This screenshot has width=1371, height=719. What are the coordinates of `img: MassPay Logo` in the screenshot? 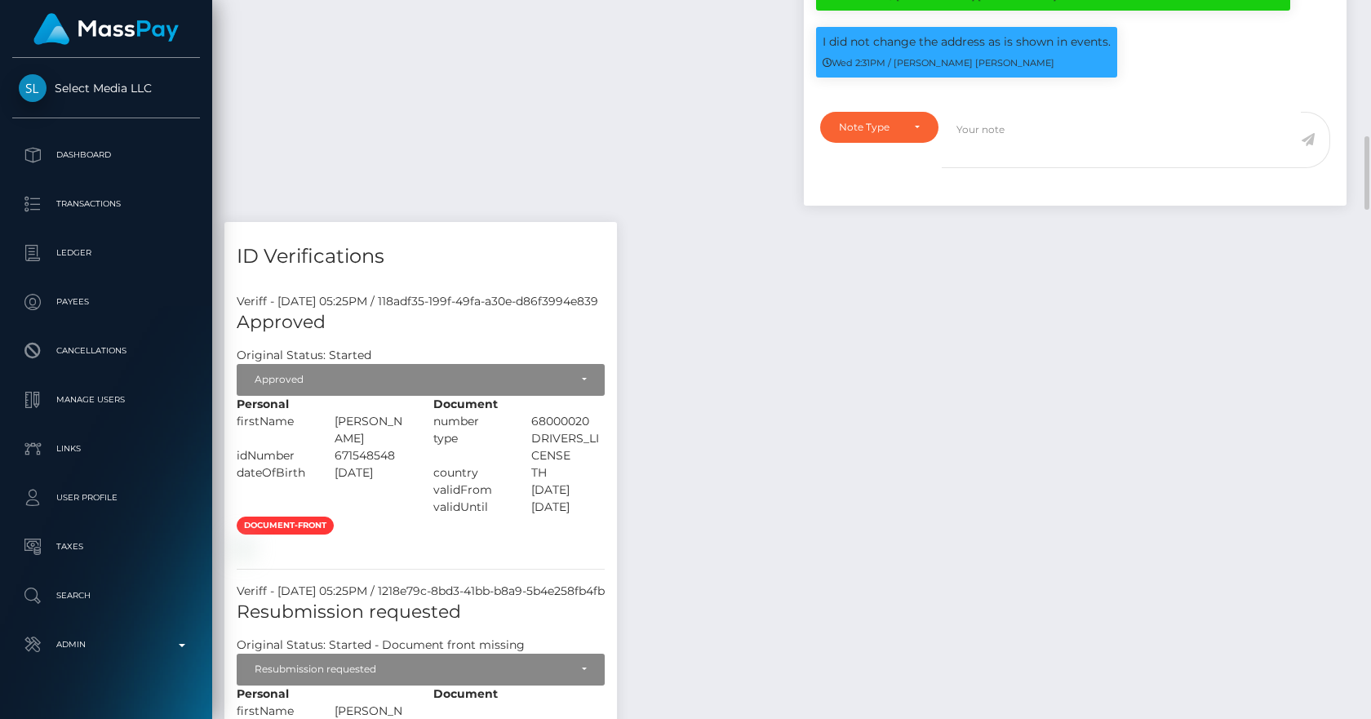 It's located at (106, 29).